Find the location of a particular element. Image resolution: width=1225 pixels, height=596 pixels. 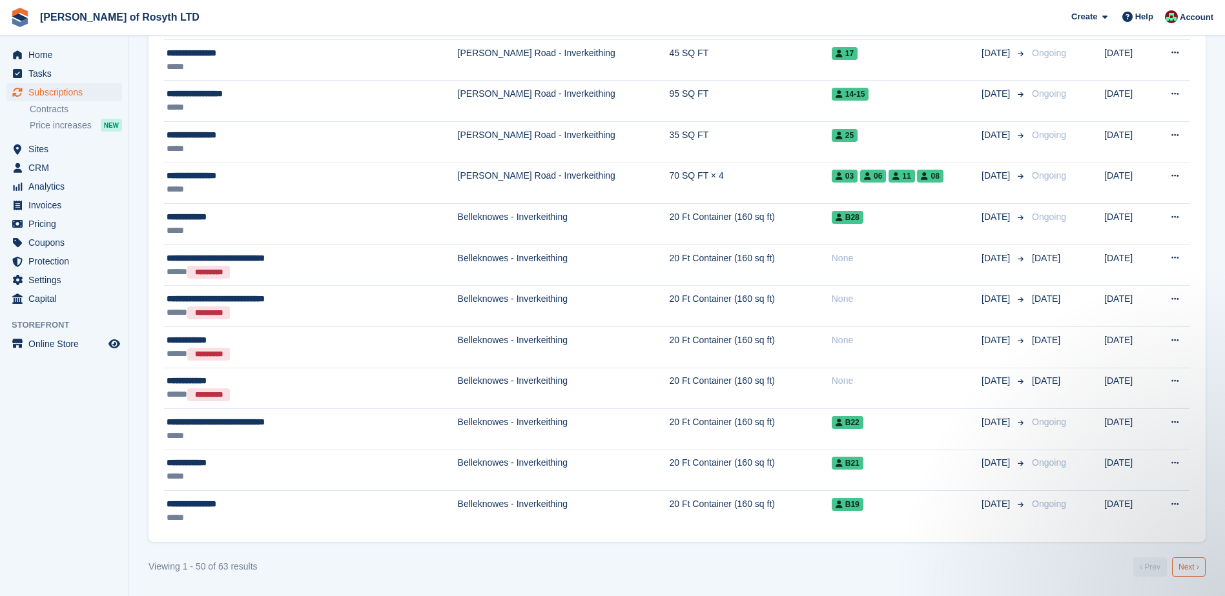

span: Settings is located at coordinates (67, 280).